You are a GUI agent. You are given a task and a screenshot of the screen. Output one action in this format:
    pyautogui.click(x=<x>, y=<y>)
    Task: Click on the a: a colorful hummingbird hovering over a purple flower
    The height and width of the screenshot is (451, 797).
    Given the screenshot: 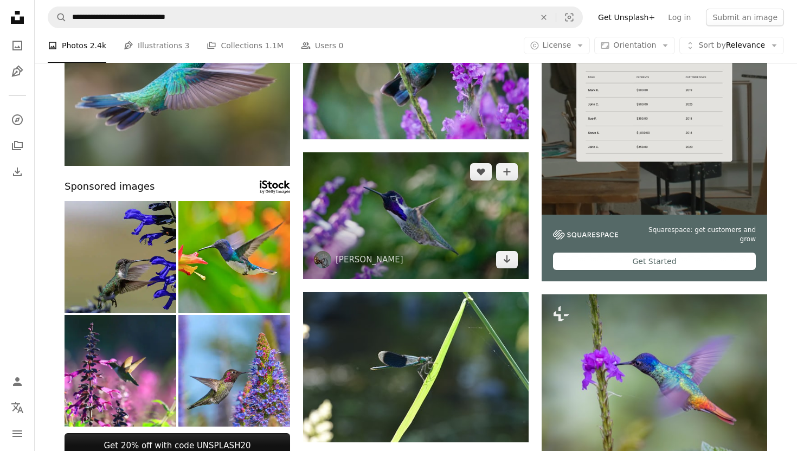 What is the action you would take?
    pyautogui.click(x=655, y=382)
    